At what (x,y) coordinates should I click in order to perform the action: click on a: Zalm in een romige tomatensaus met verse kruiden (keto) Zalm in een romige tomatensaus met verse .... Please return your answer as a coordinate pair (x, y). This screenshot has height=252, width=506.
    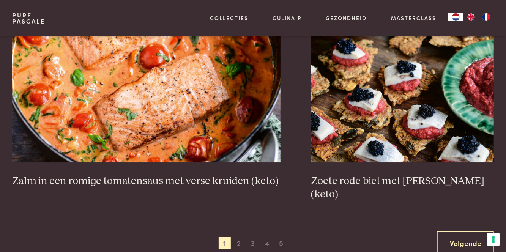
    Looking at the image, I should click on (146, 99).